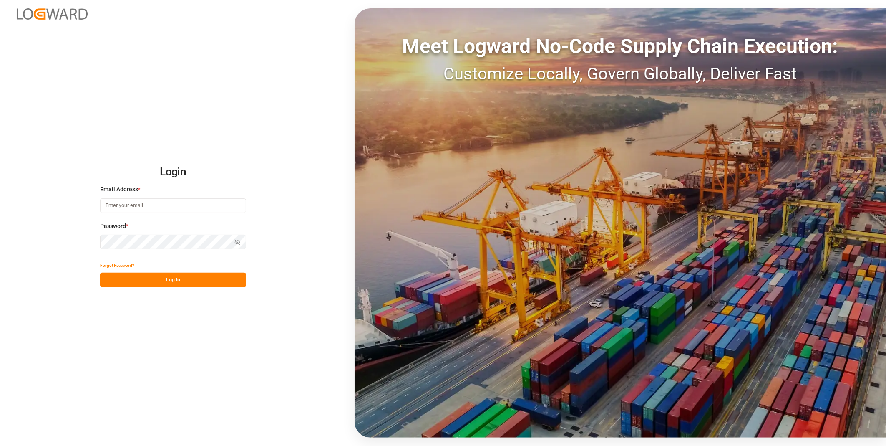  Describe the element at coordinates (117, 265) in the screenshot. I see `button: Forgot Password?` at that location.